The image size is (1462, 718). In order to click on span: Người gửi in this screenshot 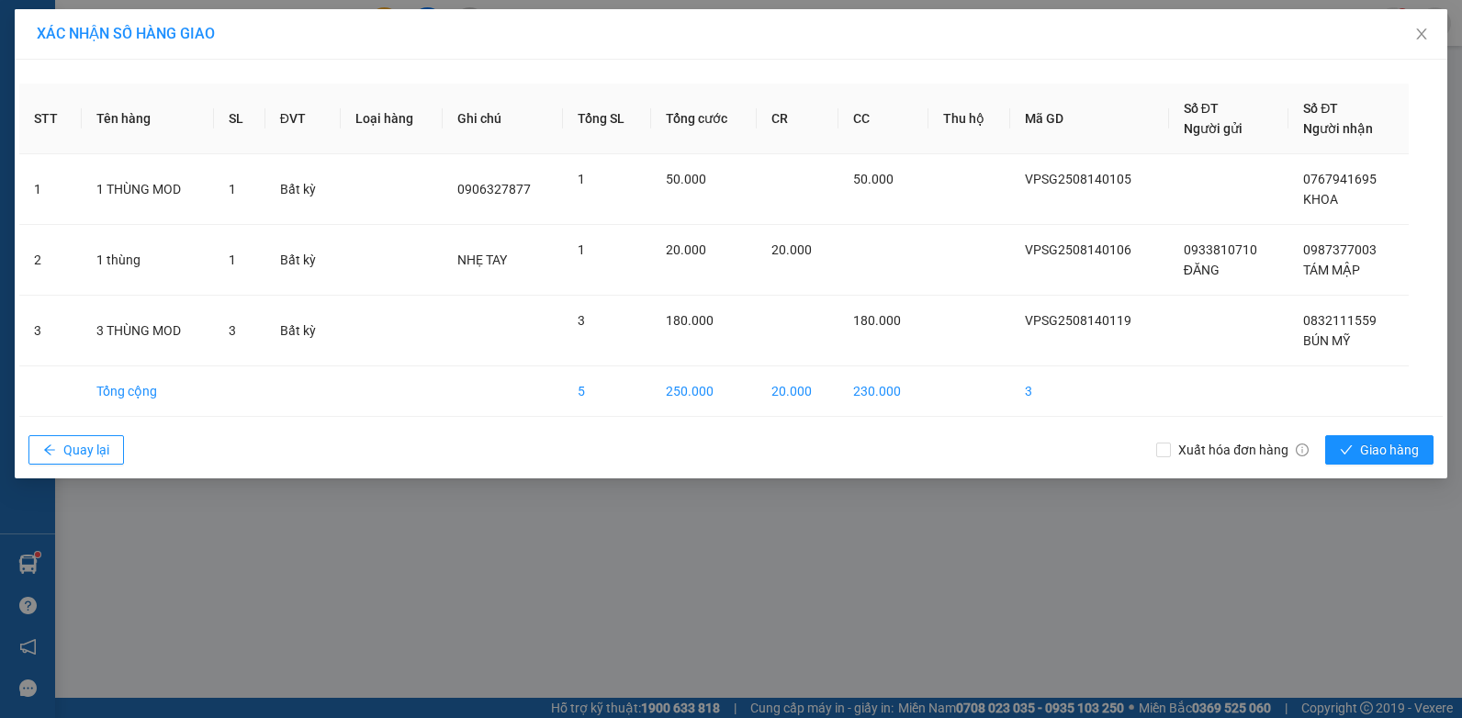, I will do `click(1213, 129)`.